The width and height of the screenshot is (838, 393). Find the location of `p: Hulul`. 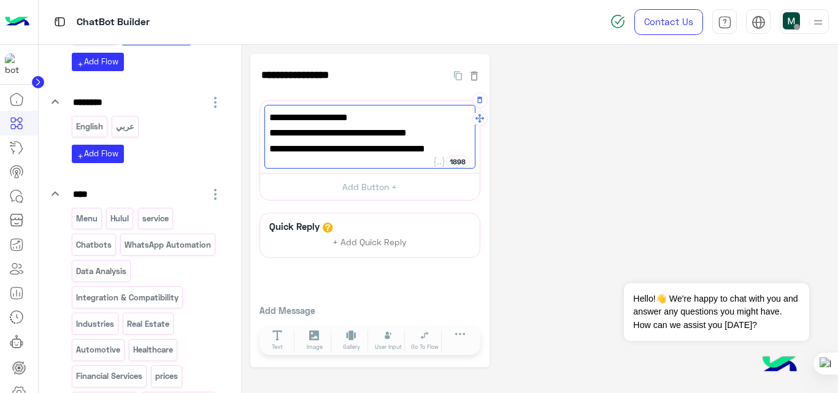

p: Hulul is located at coordinates (120, 218).